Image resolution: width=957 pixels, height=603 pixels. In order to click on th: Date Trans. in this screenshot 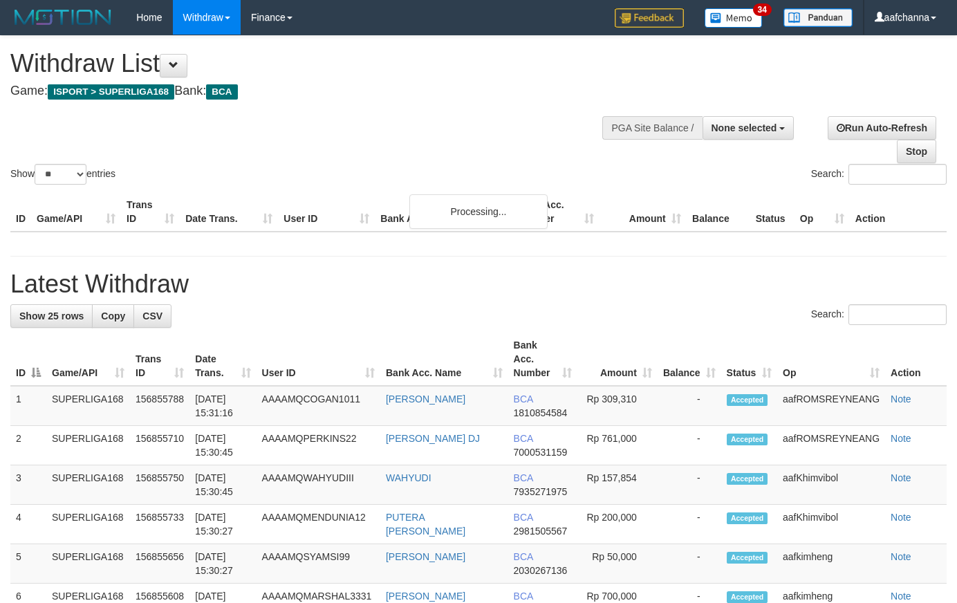, I will do `click(229, 212)`.